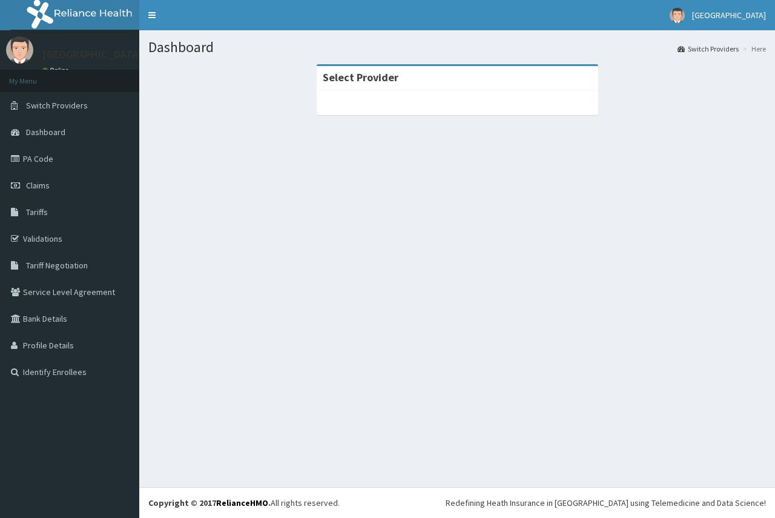  I want to click on span: Claims, so click(38, 185).